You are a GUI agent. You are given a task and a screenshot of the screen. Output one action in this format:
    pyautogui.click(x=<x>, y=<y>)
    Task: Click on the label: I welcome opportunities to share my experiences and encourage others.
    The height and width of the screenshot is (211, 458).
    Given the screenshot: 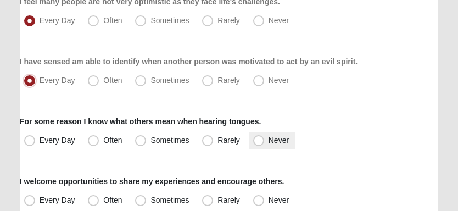 What is the action you would take?
    pyautogui.click(x=152, y=181)
    